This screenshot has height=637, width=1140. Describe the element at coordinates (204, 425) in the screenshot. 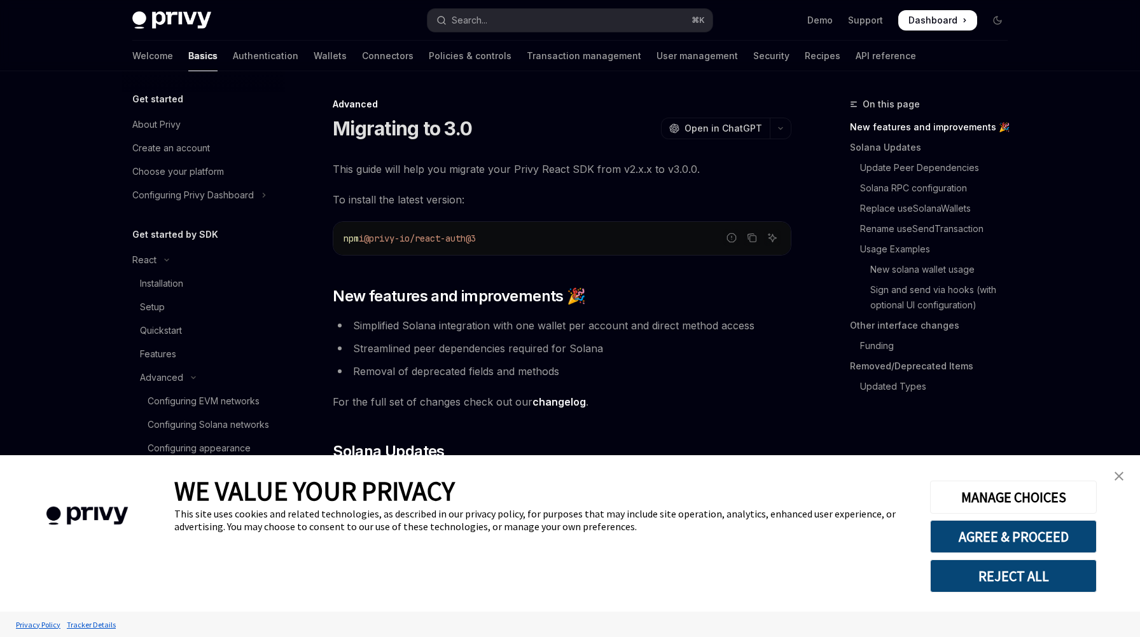

I see `a: Configuring Solana networks` at that location.